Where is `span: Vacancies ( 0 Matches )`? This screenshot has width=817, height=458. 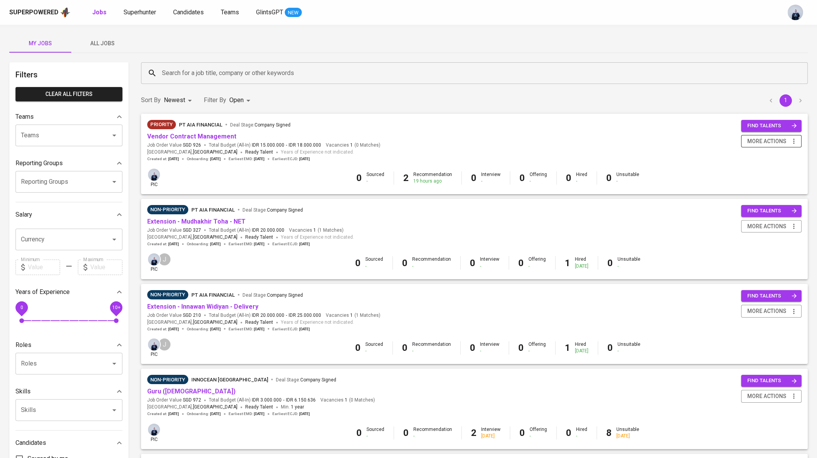
span: Vacancies ( 0 Matches ) is located at coordinates (347, 400).